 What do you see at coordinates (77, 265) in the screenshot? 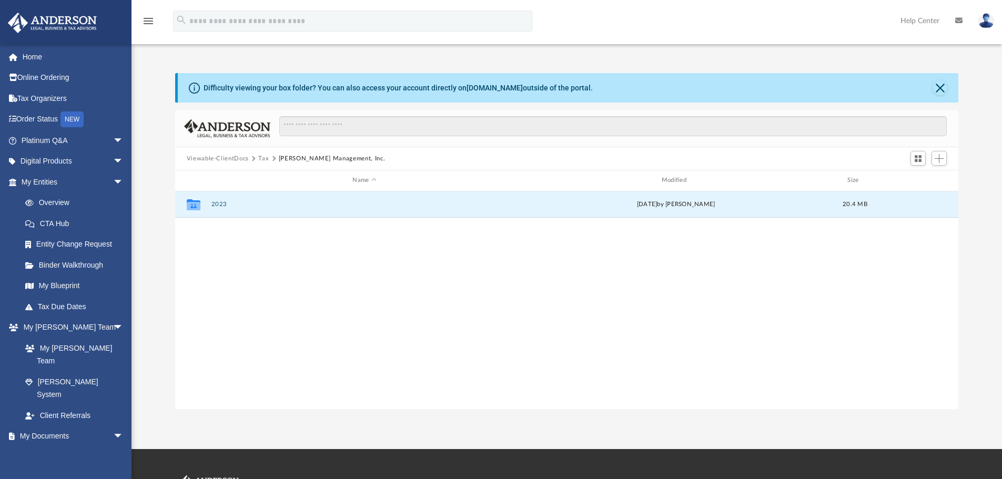
I see `a: Binder Walkthrough` at bounding box center [77, 265].